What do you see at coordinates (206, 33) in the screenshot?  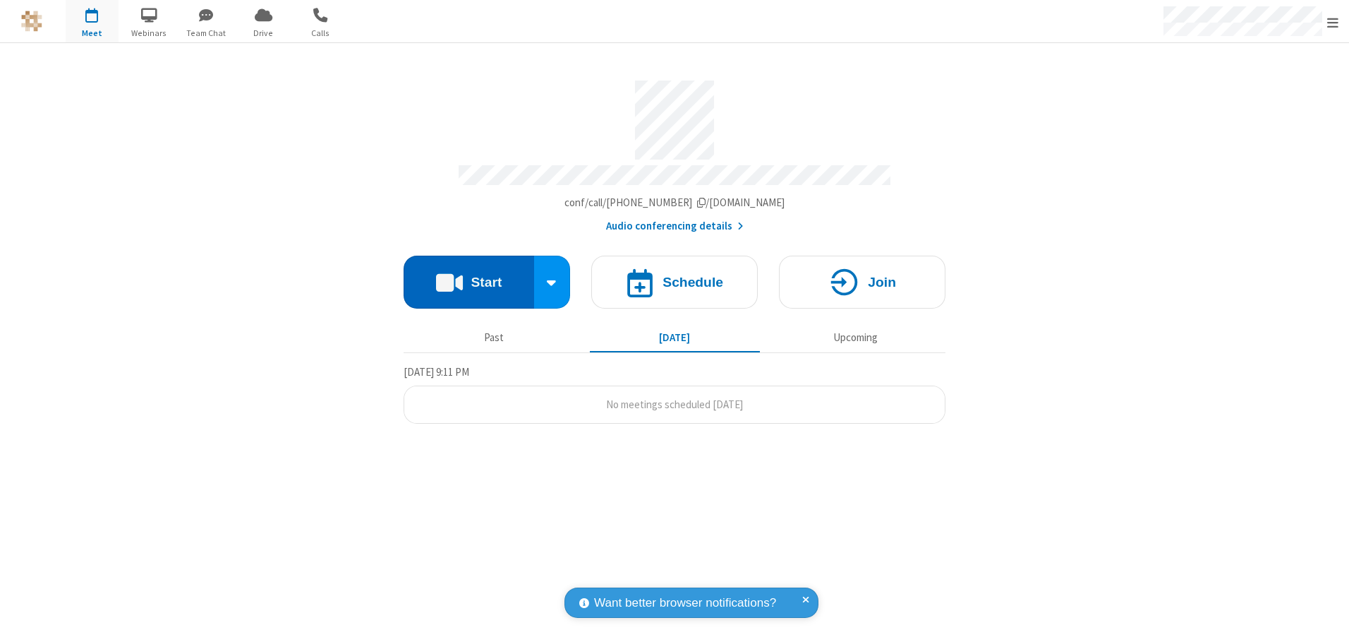 I see `span: Team Chat` at bounding box center [206, 33].